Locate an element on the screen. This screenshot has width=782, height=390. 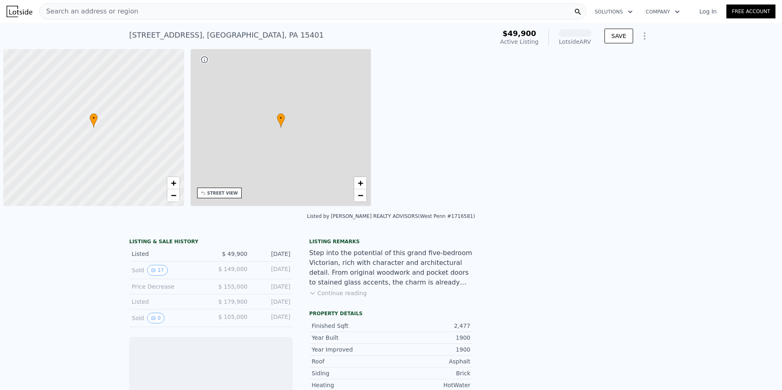
img: Lotside is located at coordinates (19, 11).